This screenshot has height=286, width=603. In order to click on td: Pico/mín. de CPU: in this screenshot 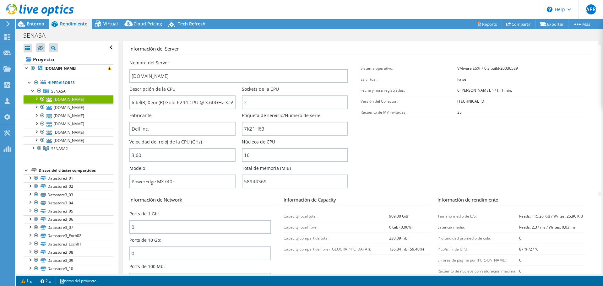, I will do `click(478, 249)`.